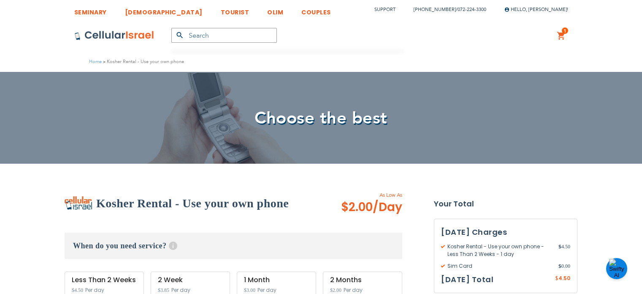  What do you see at coordinates (562, 36) in the screenshot?
I see `a: 1` at bounding box center [562, 36].